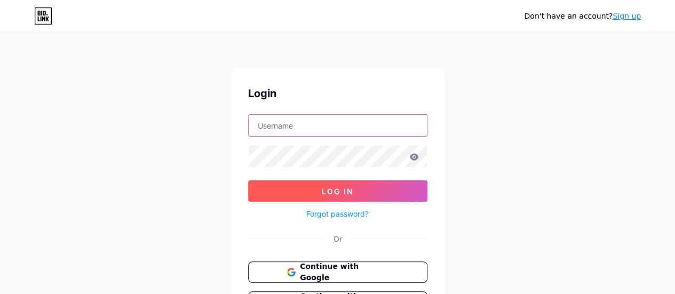 This screenshot has width=675, height=294. I want to click on a: Forgot password?, so click(337, 213).